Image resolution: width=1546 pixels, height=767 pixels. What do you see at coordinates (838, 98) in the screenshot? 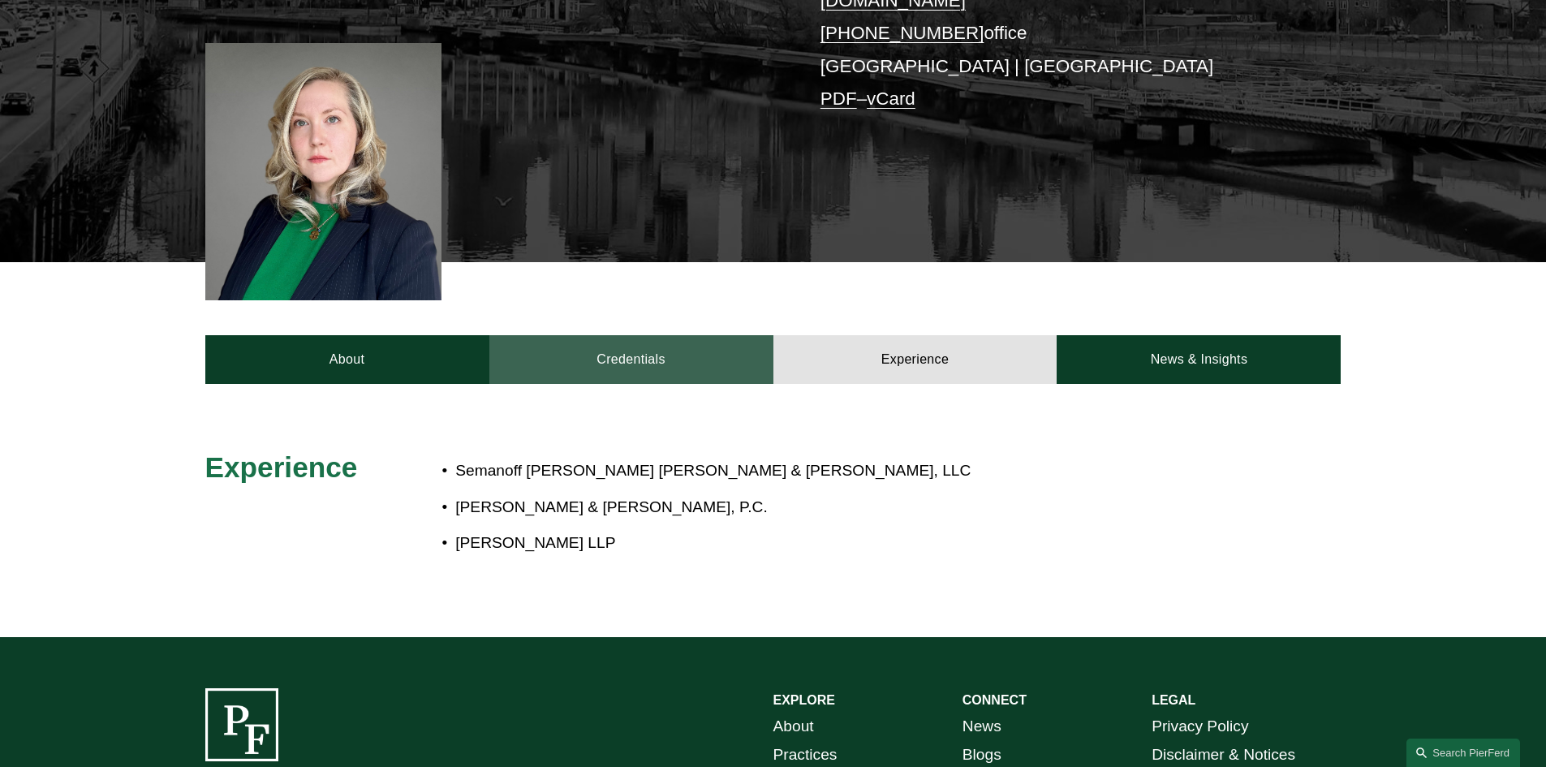
I see `a: PDF` at bounding box center [838, 98].